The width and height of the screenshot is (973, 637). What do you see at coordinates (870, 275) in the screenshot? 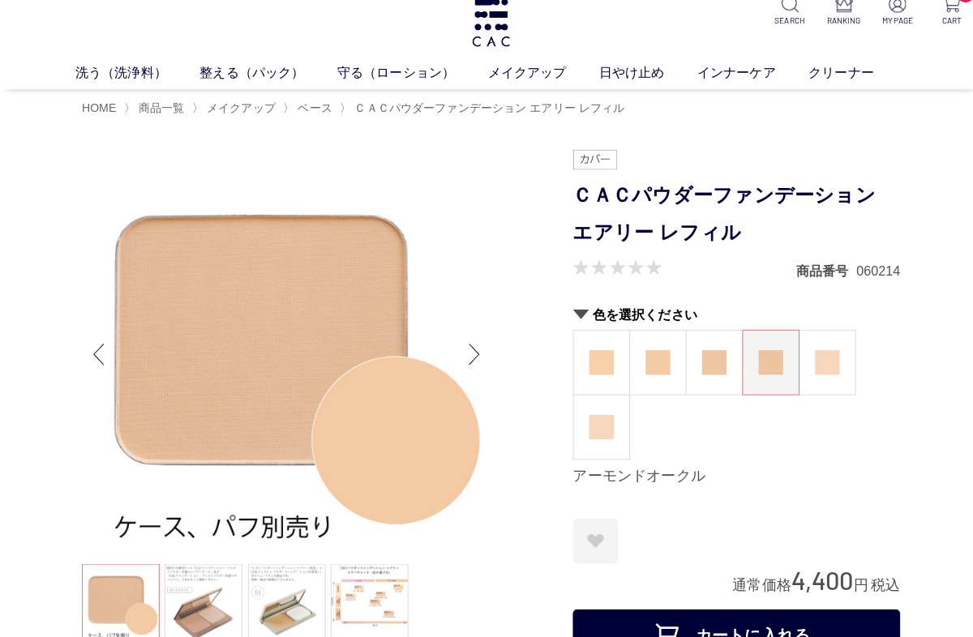
I see `dd: 060214` at bounding box center [870, 275].